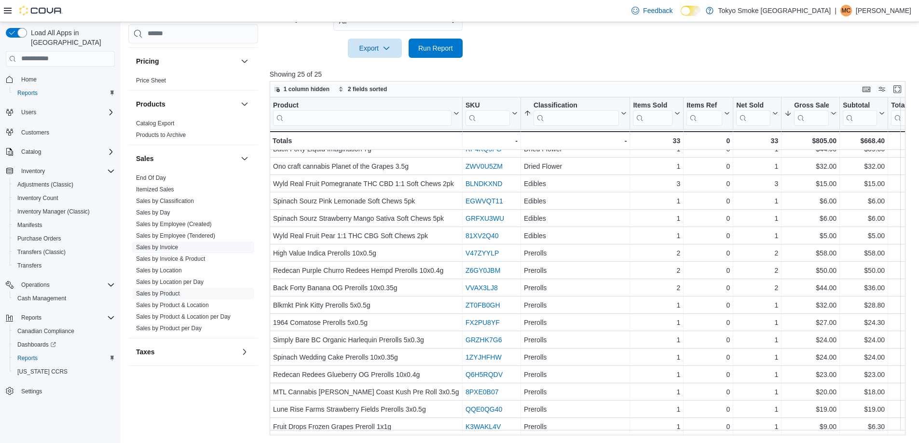  Describe the element at coordinates (39, 239) in the screenshot. I see `a: Purchase Orders` at that location.